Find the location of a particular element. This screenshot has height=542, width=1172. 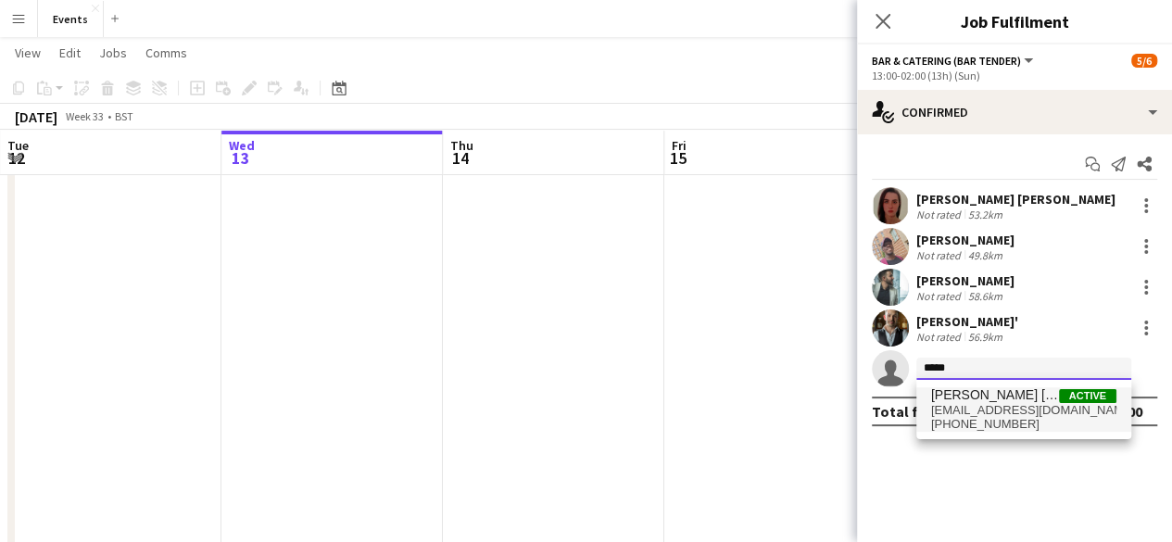

span: Comms is located at coordinates (166, 53).